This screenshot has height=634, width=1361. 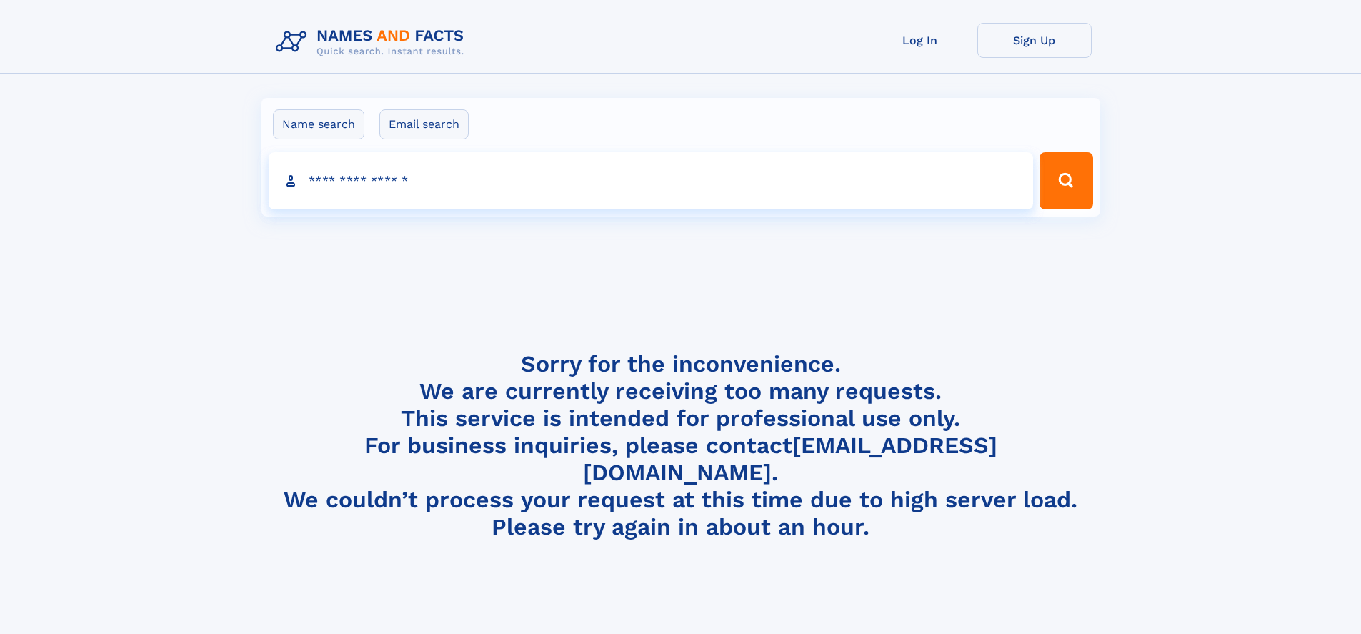 I want to click on a: Sign Up, so click(x=1034, y=40).